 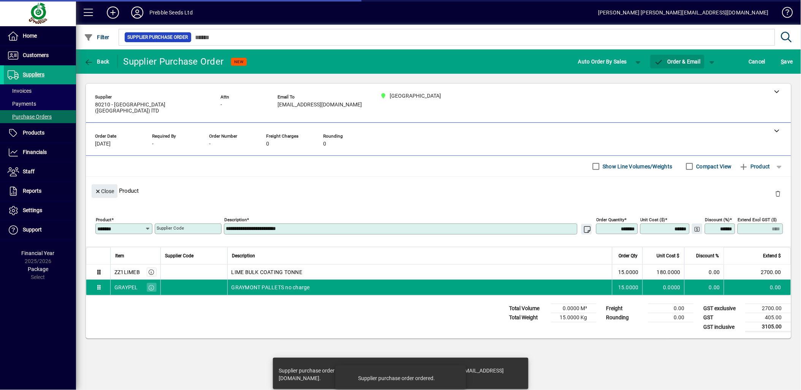 I want to click on div: Supplier purchase order ordered., so click(x=397, y=378).